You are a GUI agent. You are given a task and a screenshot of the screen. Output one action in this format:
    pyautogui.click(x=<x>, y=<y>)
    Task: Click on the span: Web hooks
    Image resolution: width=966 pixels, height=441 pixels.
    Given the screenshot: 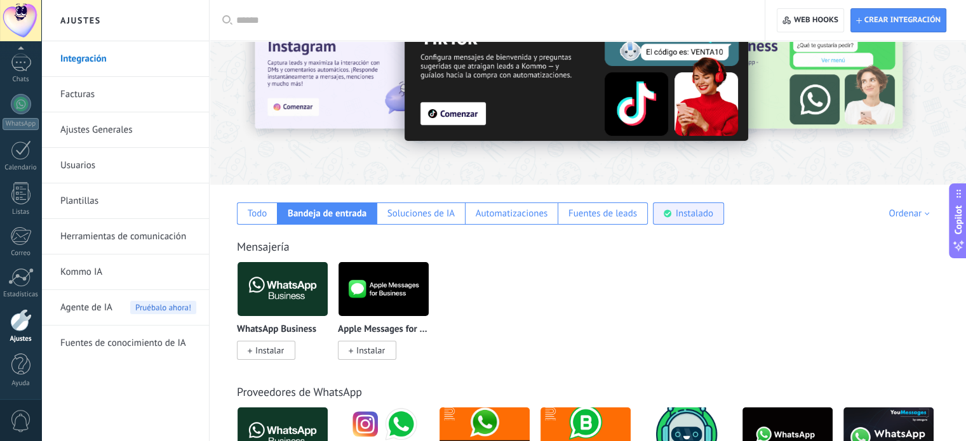 What is the action you would take?
    pyautogui.click(x=816, y=20)
    